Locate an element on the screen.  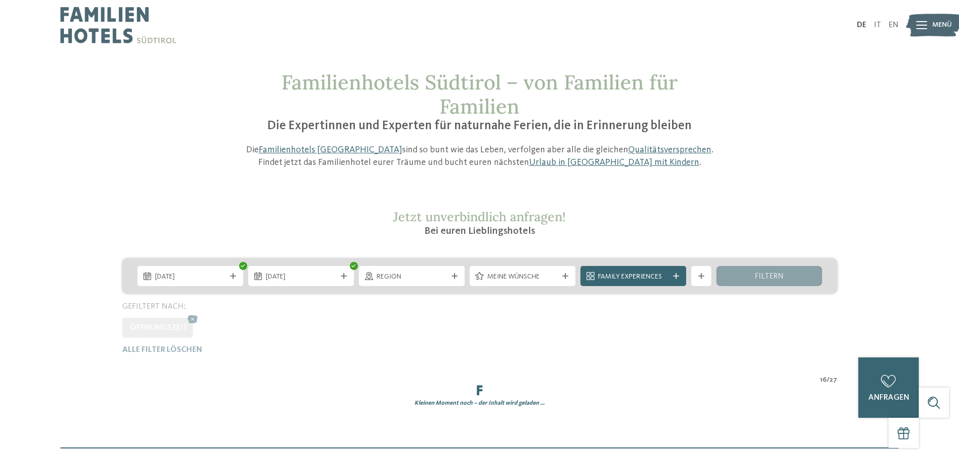
span: 27 is located at coordinates (833, 380).